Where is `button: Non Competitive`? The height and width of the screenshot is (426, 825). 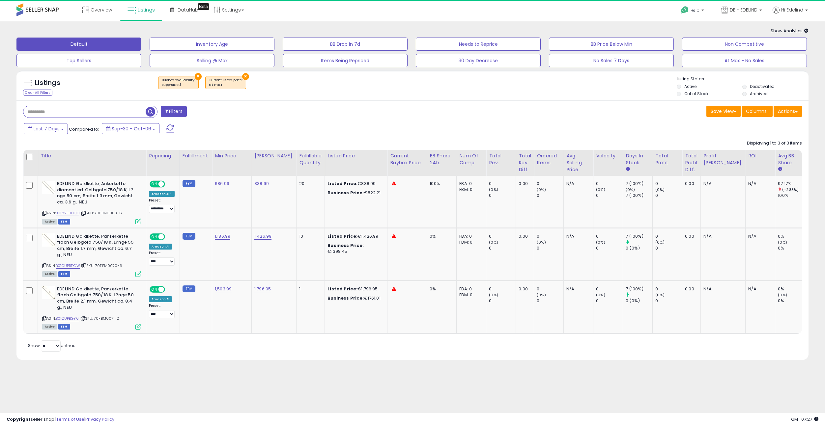
button: Non Competitive is located at coordinates (744, 44).